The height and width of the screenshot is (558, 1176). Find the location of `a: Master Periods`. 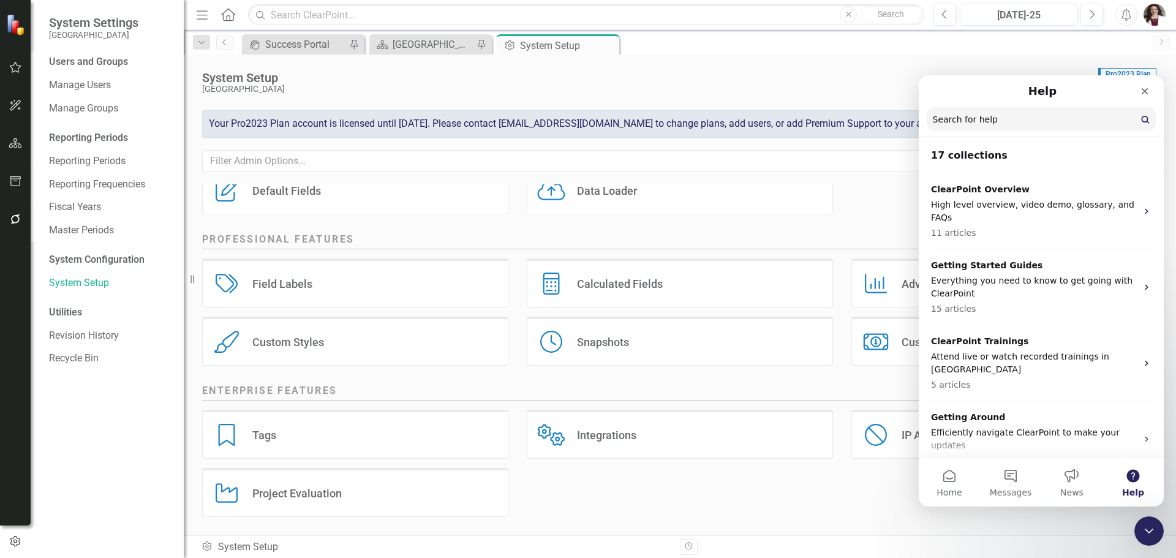

a: Master Periods is located at coordinates (110, 230).